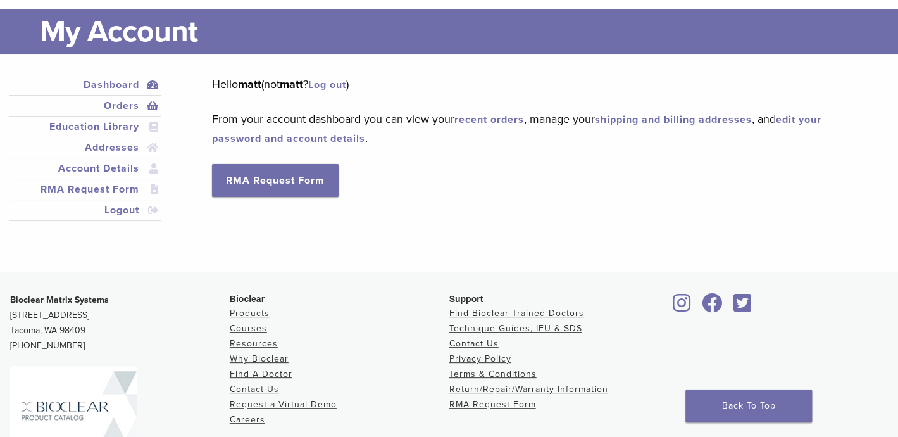 Image resolution: width=898 pixels, height=437 pixels. What do you see at coordinates (749, 406) in the screenshot?
I see `a: Back To Top` at bounding box center [749, 406].